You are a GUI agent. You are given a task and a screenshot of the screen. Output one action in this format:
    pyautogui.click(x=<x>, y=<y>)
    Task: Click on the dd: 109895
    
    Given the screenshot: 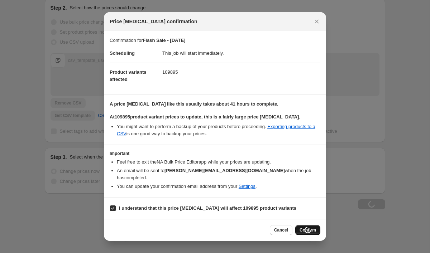 What is the action you would take?
    pyautogui.click(x=241, y=72)
    